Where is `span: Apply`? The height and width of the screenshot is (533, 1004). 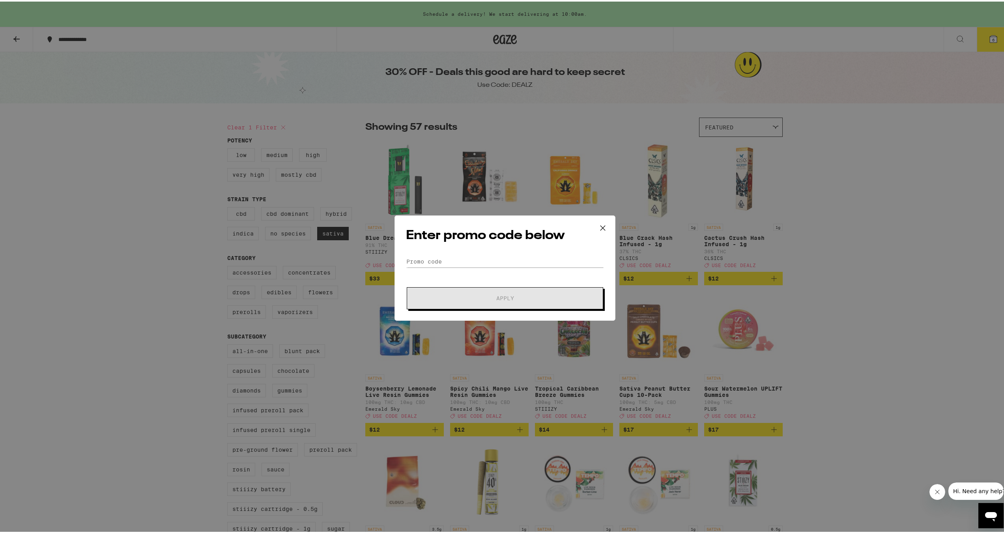 span: Apply is located at coordinates (505, 297).